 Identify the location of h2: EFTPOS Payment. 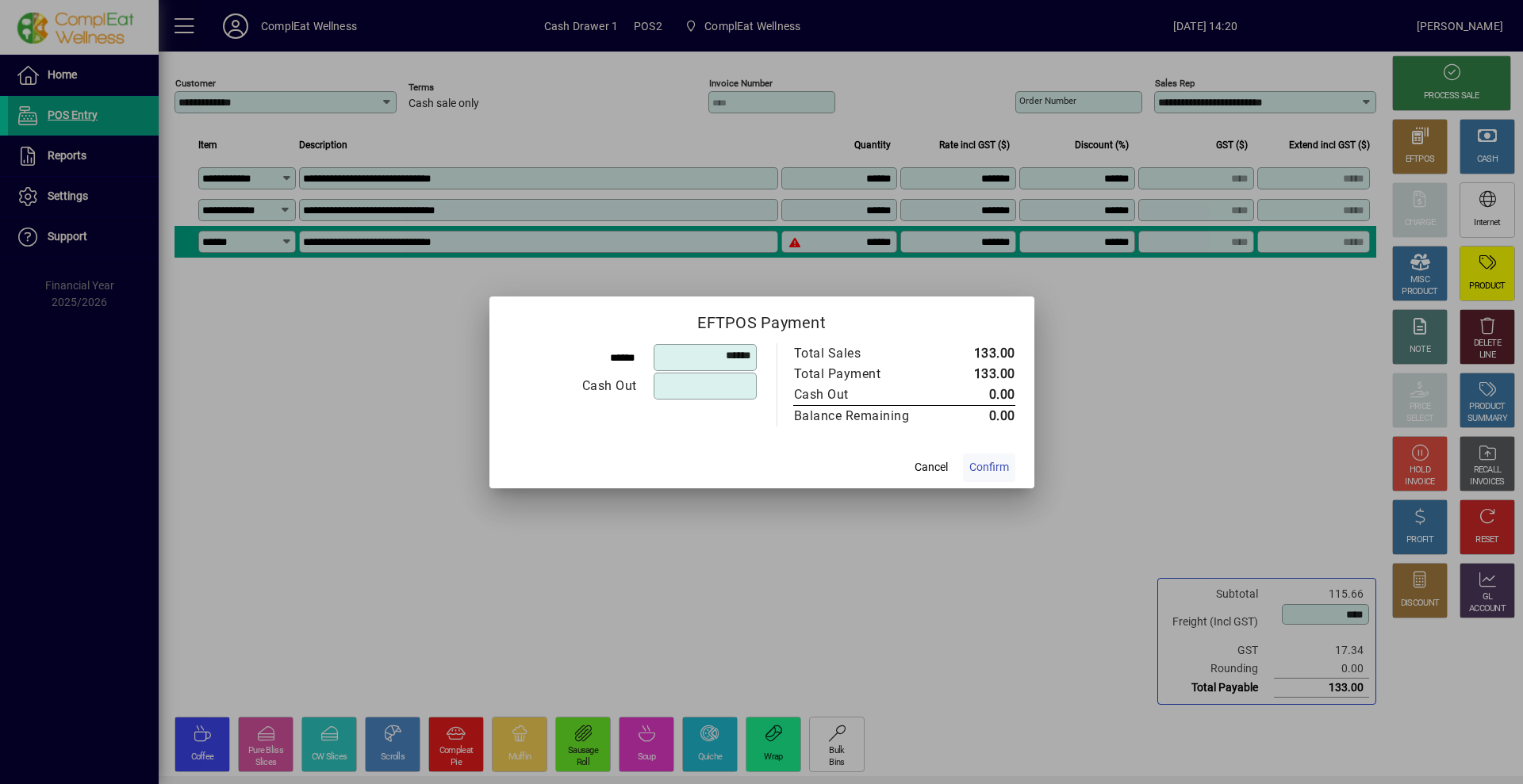
(761, 320).